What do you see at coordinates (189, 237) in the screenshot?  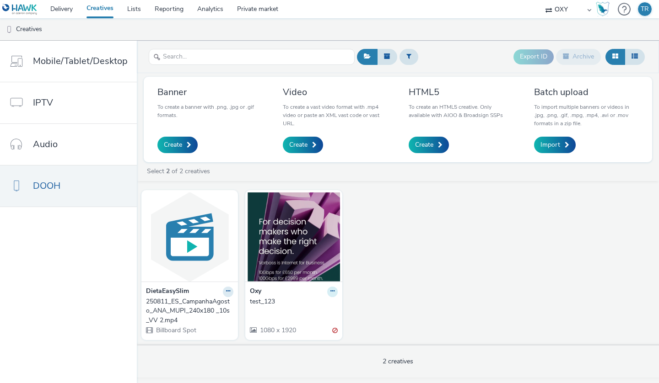 I see `img: 250811_ES_CampanhaAgosto_ANA_MUPI_240x180 _10s_VV 2.mp4 visual` at bounding box center [189, 237].